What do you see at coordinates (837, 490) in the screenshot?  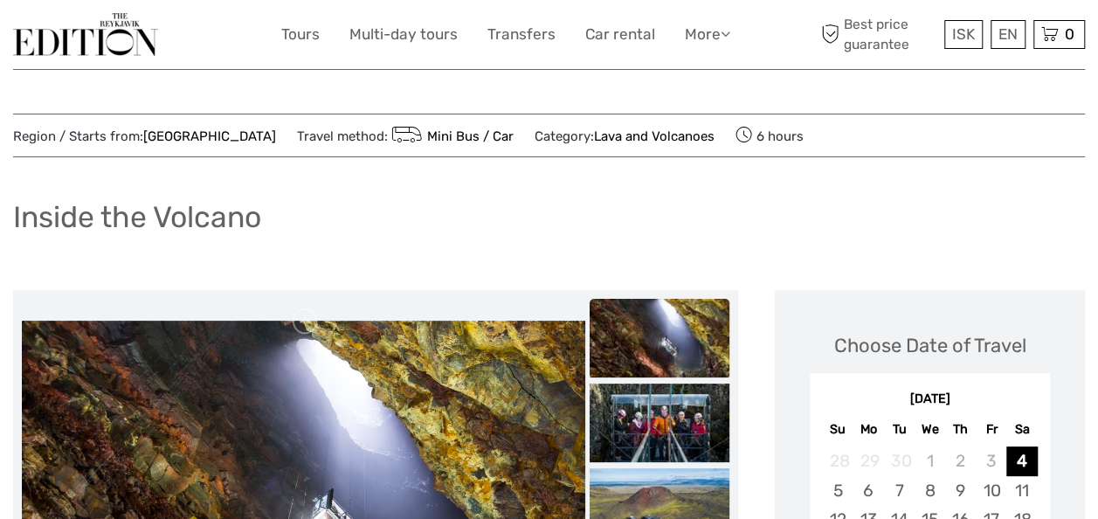 I see `div: Choose Sunday, October 5th, 2025` at bounding box center [837, 490].